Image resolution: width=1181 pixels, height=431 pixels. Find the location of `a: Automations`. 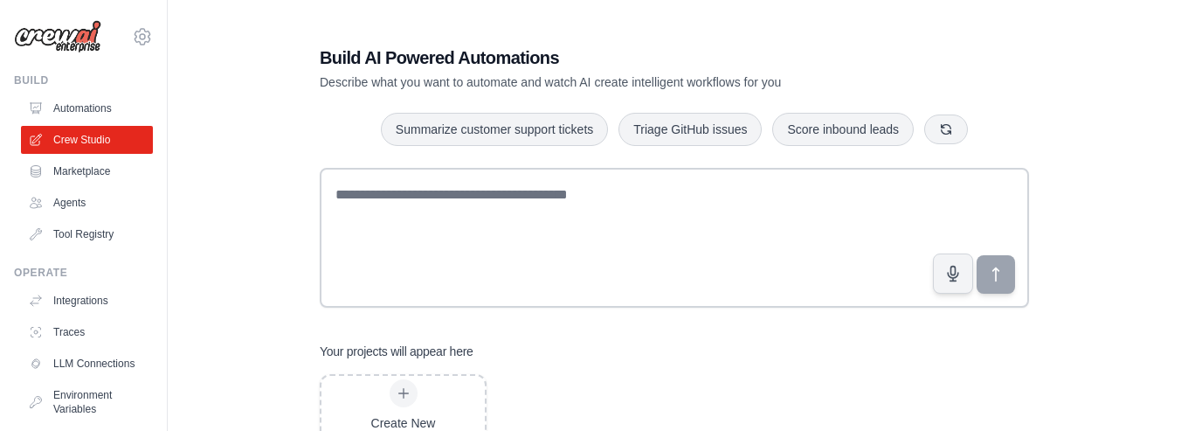

a: Automations is located at coordinates (86, 108).